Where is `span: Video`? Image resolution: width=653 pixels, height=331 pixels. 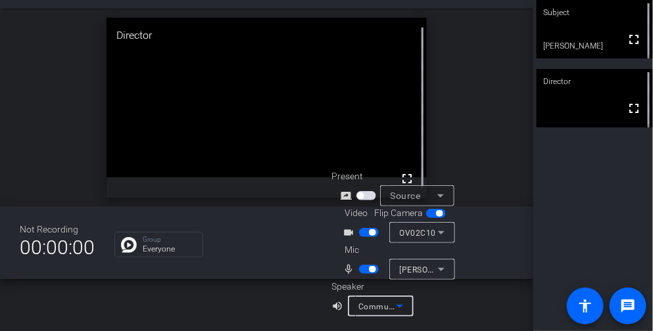 span: Video is located at coordinates (356, 213).